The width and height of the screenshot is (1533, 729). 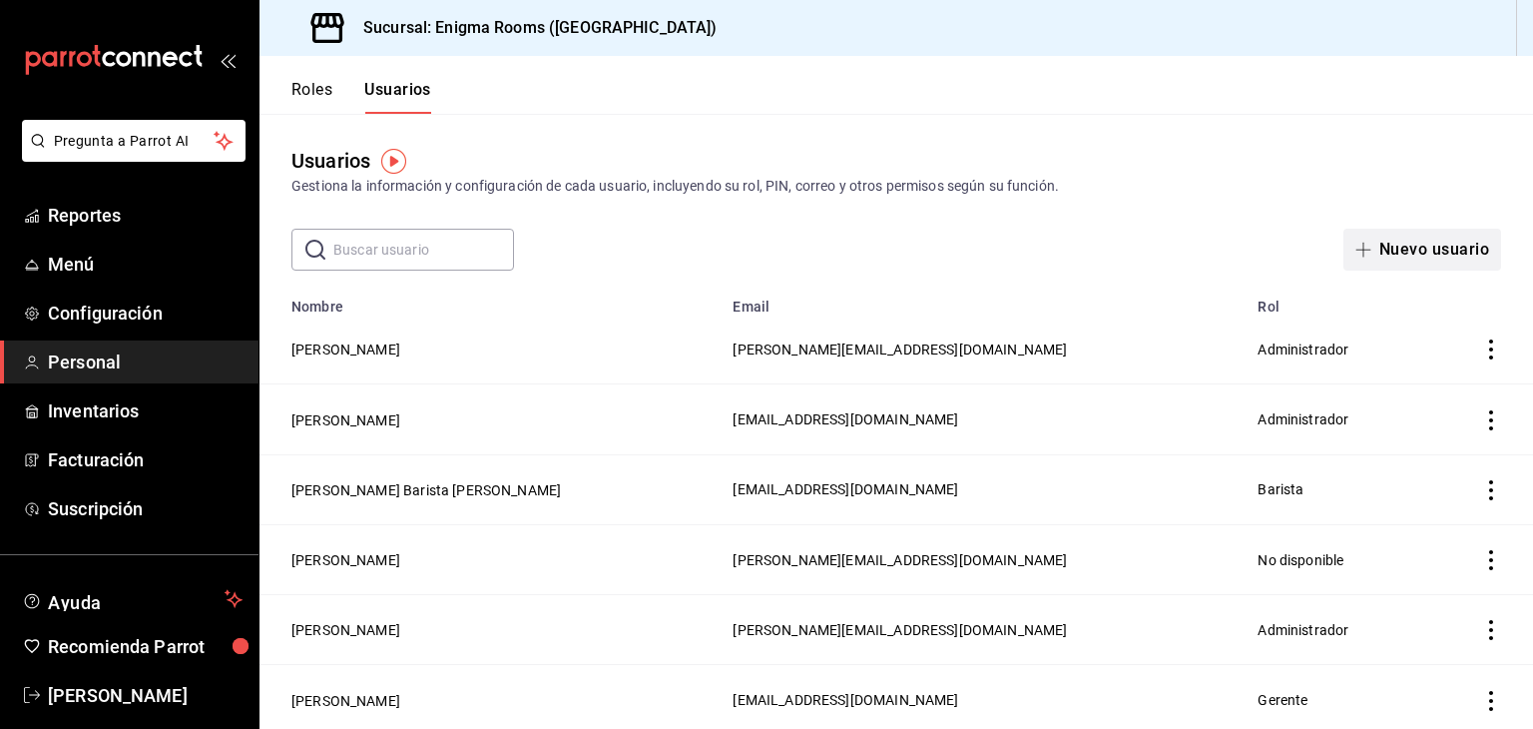 I want to click on span: Ayuda, so click(x=132, y=599).